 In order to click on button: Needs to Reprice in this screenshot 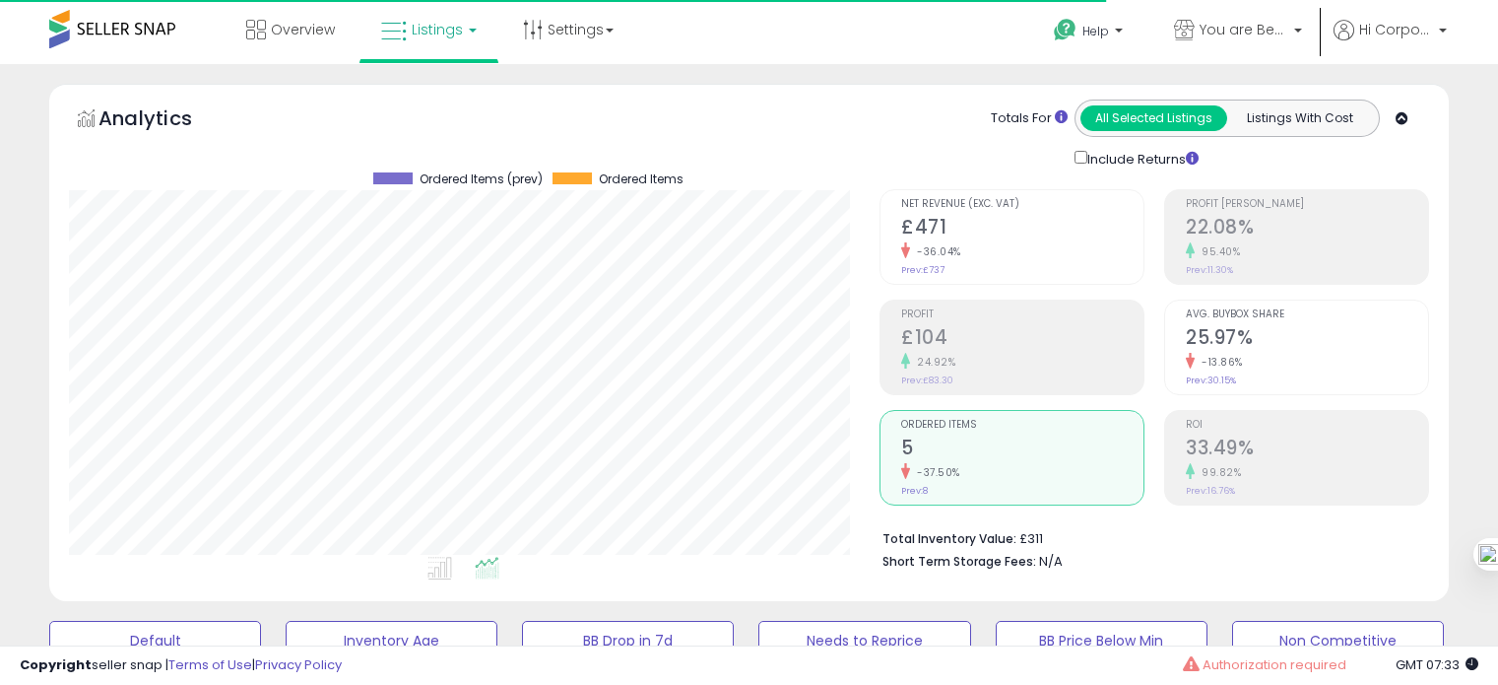, I will do `click(864, 640)`.